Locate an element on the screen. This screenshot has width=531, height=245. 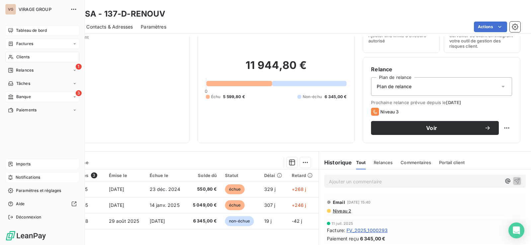
span: Facture : is located at coordinates (336, 230).